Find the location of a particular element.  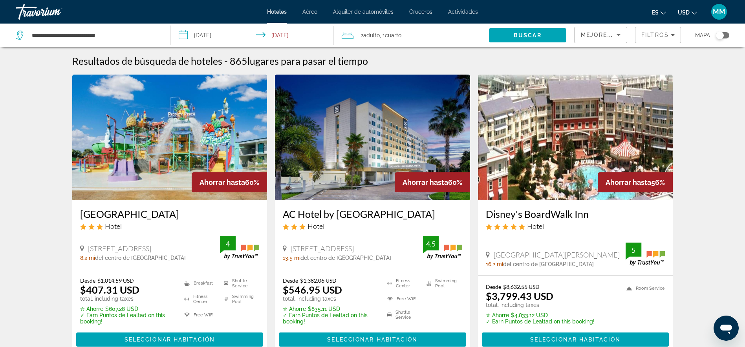

a: Actividades is located at coordinates (463, 12).